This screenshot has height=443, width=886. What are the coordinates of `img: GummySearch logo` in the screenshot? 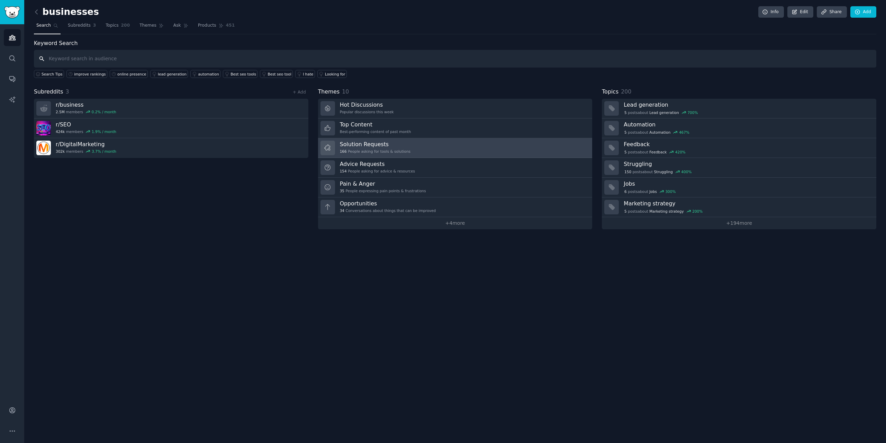 It's located at (12, 12).